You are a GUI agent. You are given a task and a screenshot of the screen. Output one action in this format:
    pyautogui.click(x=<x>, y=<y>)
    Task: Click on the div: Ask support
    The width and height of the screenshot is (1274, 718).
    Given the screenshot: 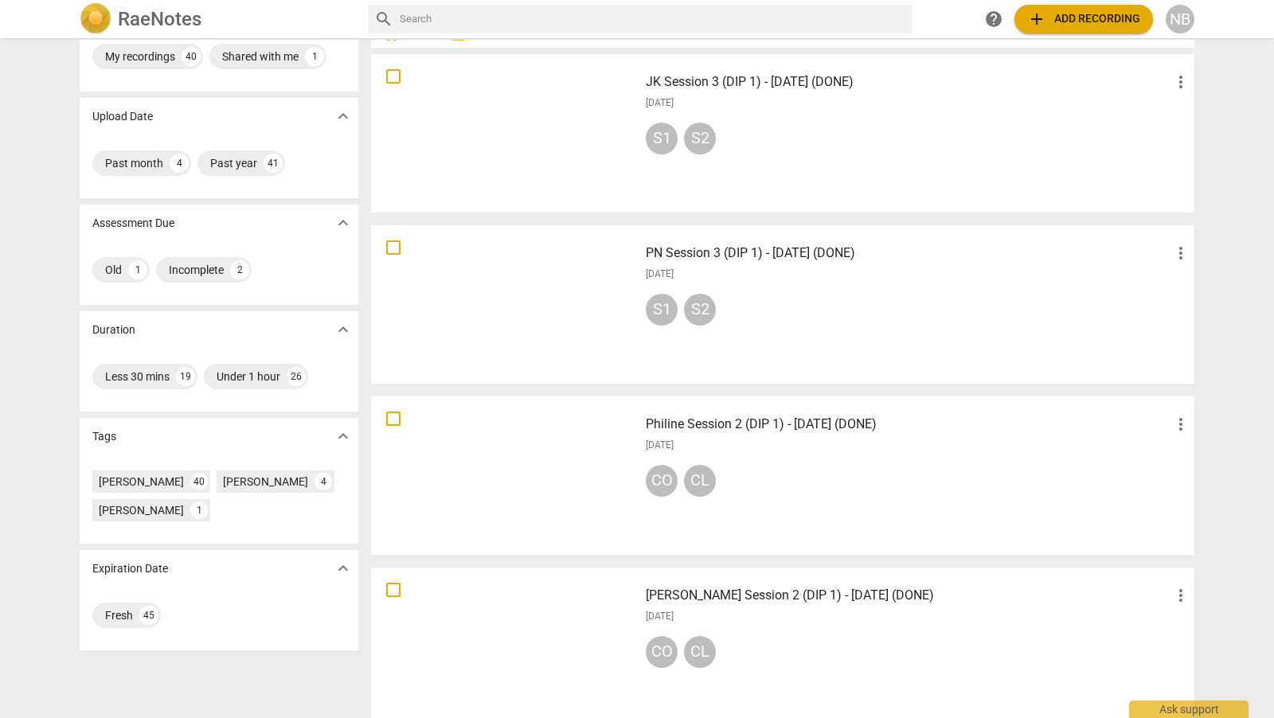 What is the action you would take?
    pyautogui.click(x=1189, y=709)
    